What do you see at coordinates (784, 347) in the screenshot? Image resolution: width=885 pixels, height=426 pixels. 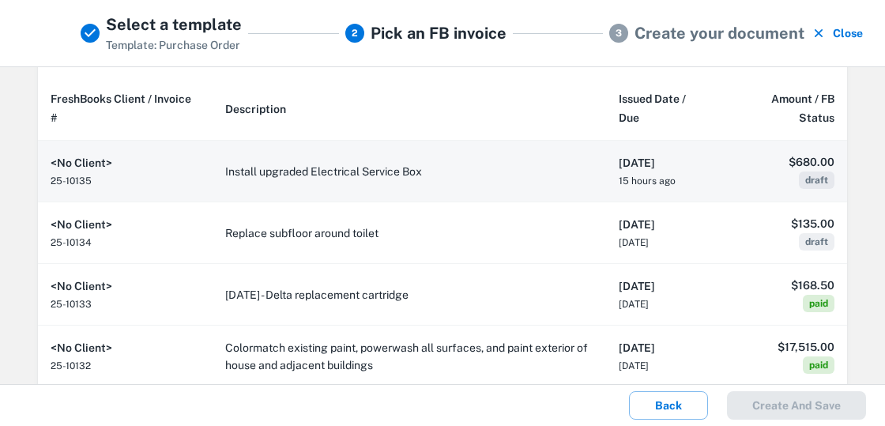 I see `h6: $17,515.00` at bounding box center [784, 347].